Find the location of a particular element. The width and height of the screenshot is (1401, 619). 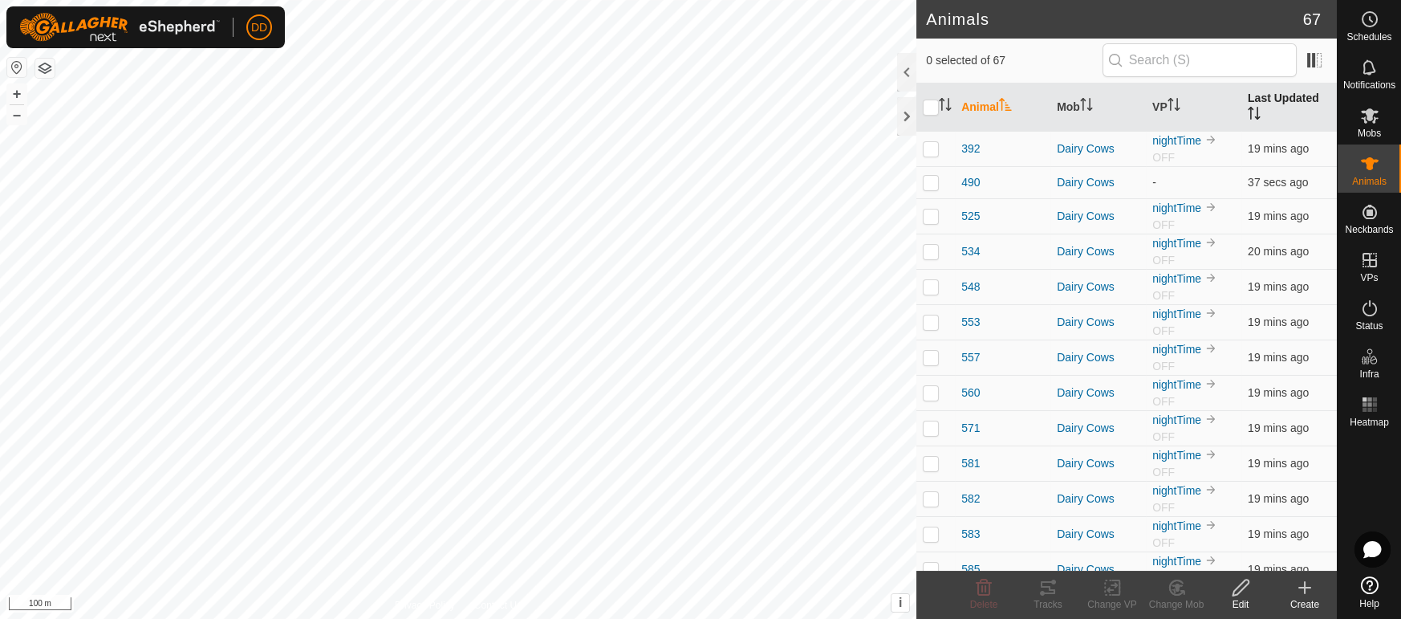

span: 581 is located at coordinates (970, 463).